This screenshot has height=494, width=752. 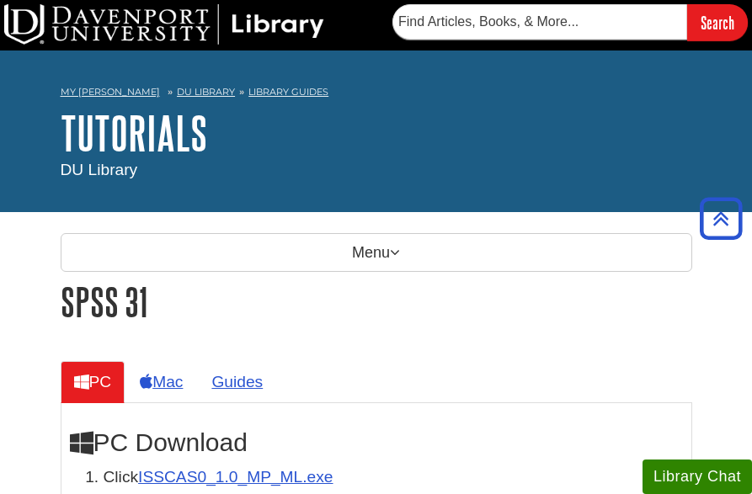 I want to click on a: DU Library, so click(x=205, y=92).